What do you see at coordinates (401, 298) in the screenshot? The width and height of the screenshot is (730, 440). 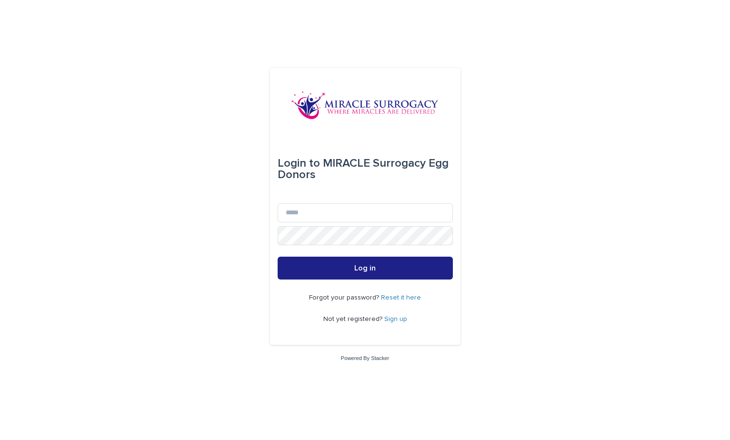 I see `a: Reset it here` at bounding box center [401, 298].